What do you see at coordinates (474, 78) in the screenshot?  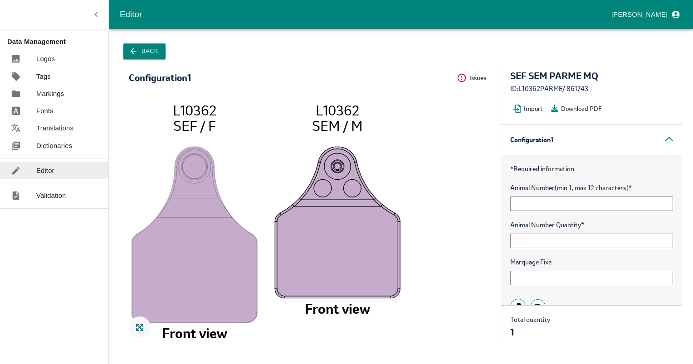 I see `button: Issues` at bounding box center [474, 78].